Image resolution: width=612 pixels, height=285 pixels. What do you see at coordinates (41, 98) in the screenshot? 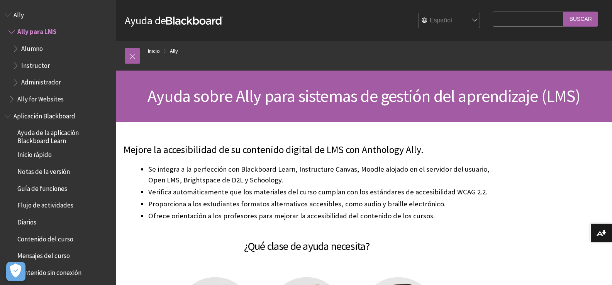
I see `span: Ally for Websites` at bounding box center [41, 98].